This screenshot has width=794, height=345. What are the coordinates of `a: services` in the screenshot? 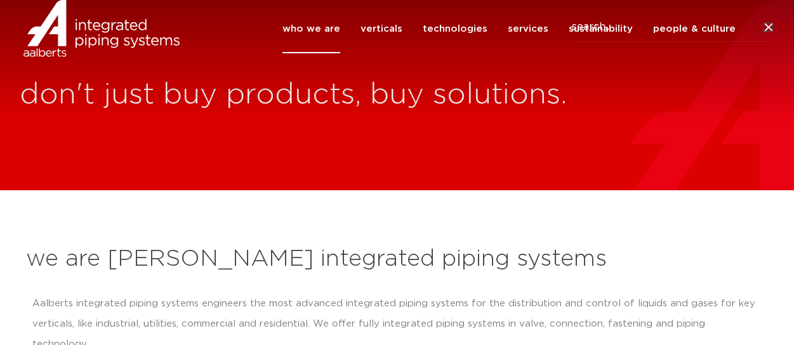 It's located at (528, 29).